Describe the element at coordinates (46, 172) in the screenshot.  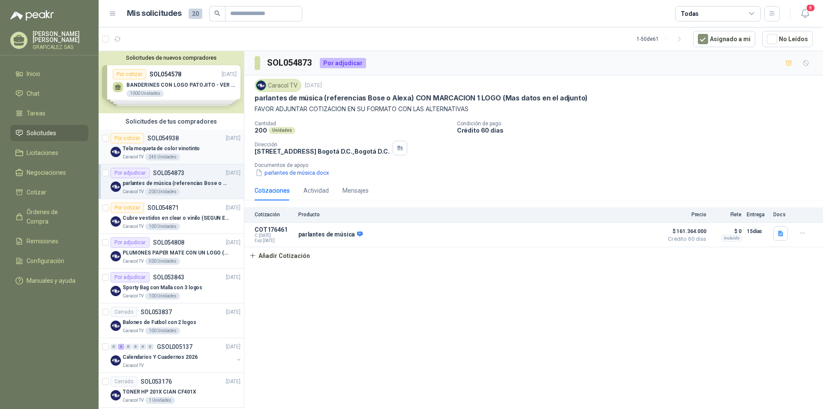
I see `span: Negociaciones` at that location.